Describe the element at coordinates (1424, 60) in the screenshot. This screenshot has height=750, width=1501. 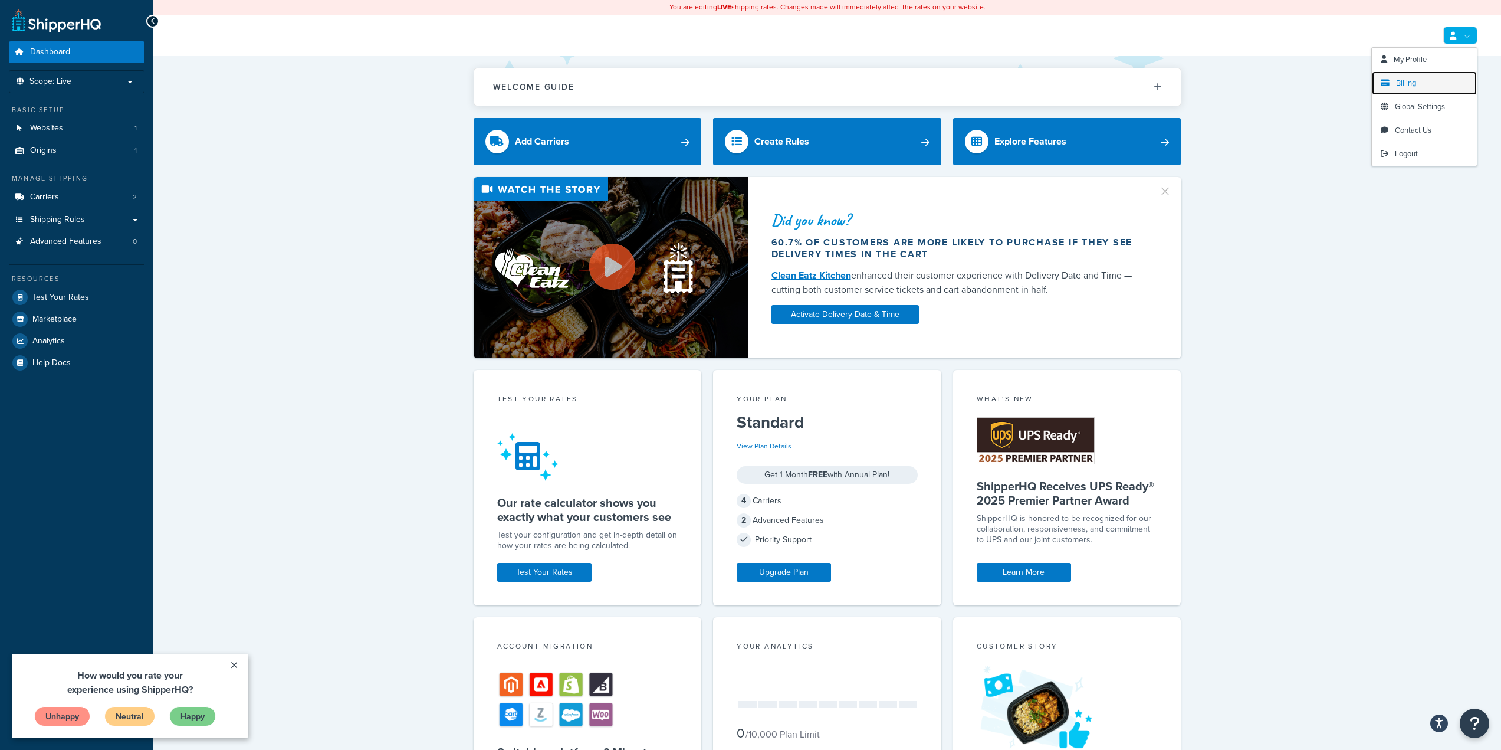
I see `li: My Profile` at that location.